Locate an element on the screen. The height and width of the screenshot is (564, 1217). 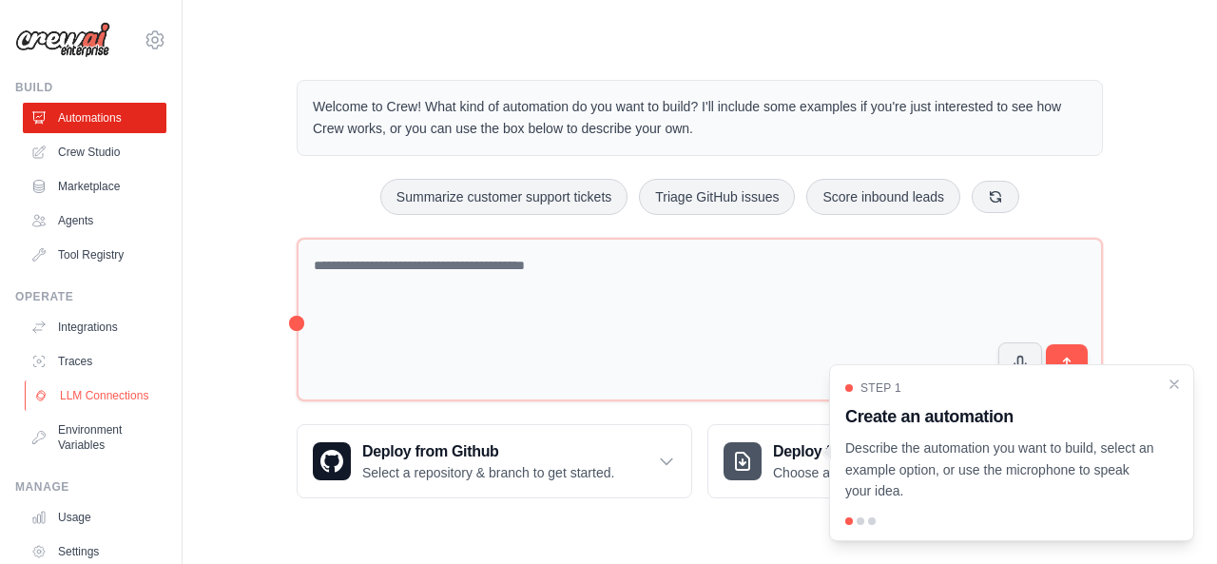
a: Usage is located at coordinates (94, 517).